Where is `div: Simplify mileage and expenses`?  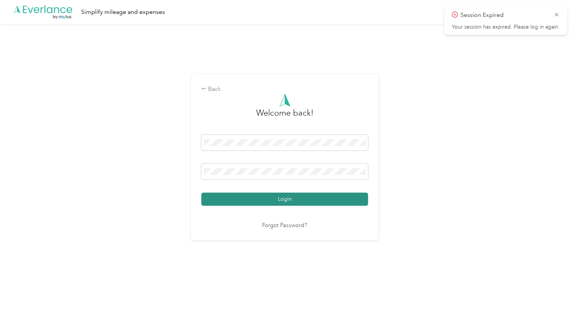 div: Simplify mileage and expenses is located at coordinates (123, 12).